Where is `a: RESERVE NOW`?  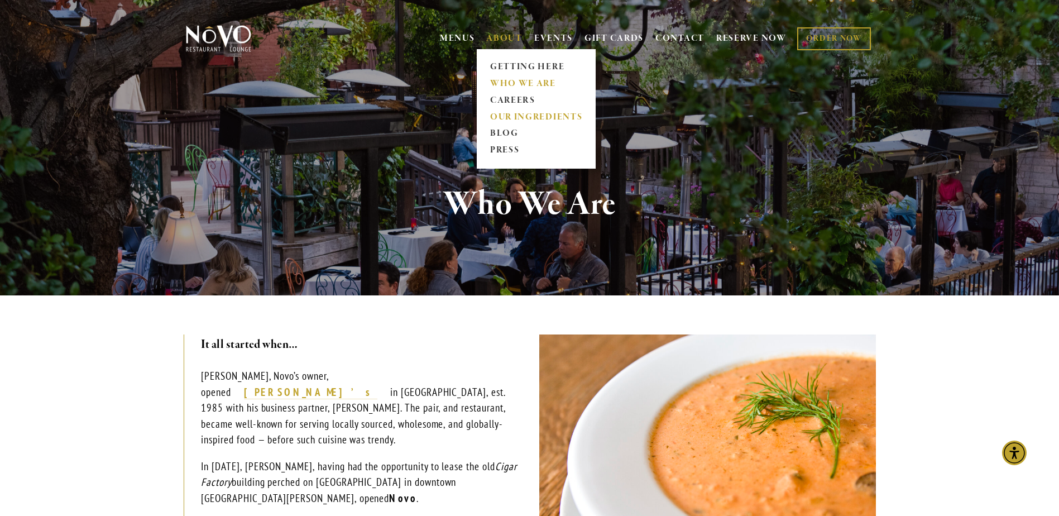
a: RESERVE NOW is located at coordinates (751, 39).